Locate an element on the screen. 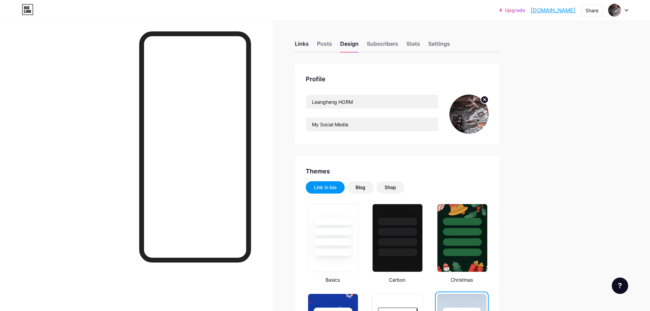 The image size is (650, 311). a: Upgrade is located at coordinates (512, 10).